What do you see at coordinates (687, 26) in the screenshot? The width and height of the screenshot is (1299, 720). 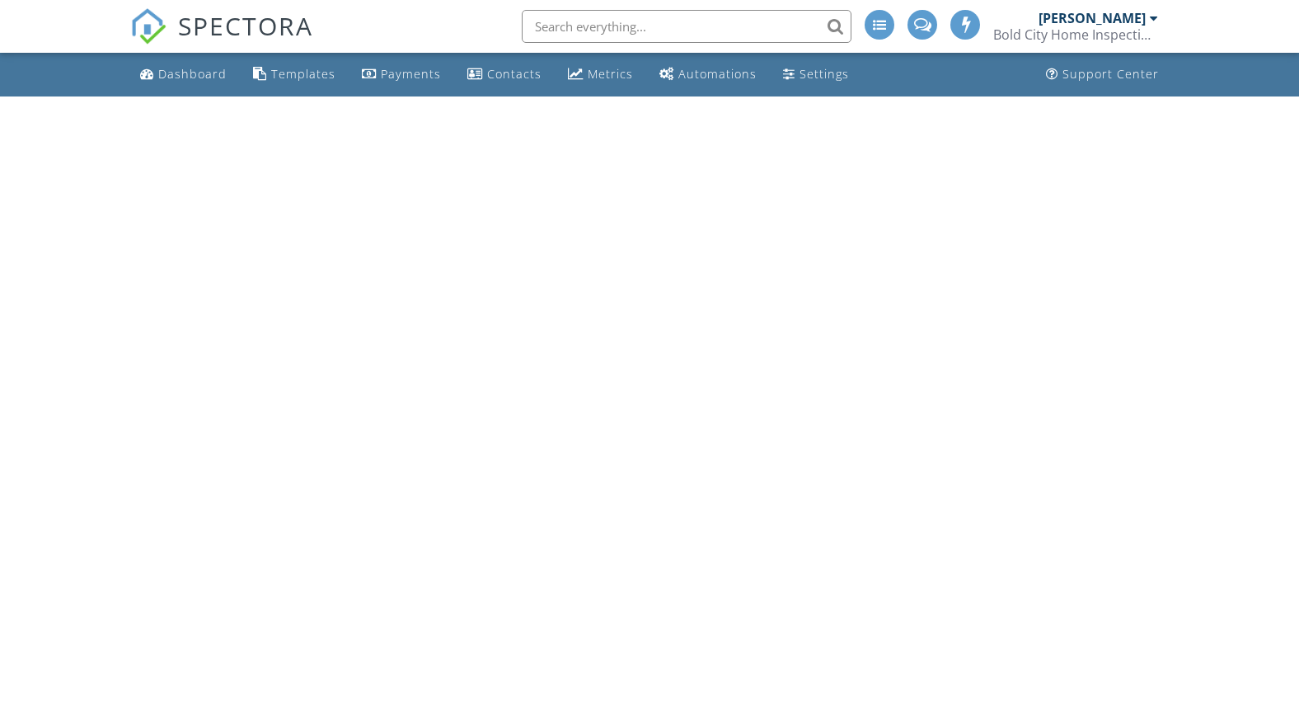 I see `input: Search everything...` at bounding box center [687, 26].